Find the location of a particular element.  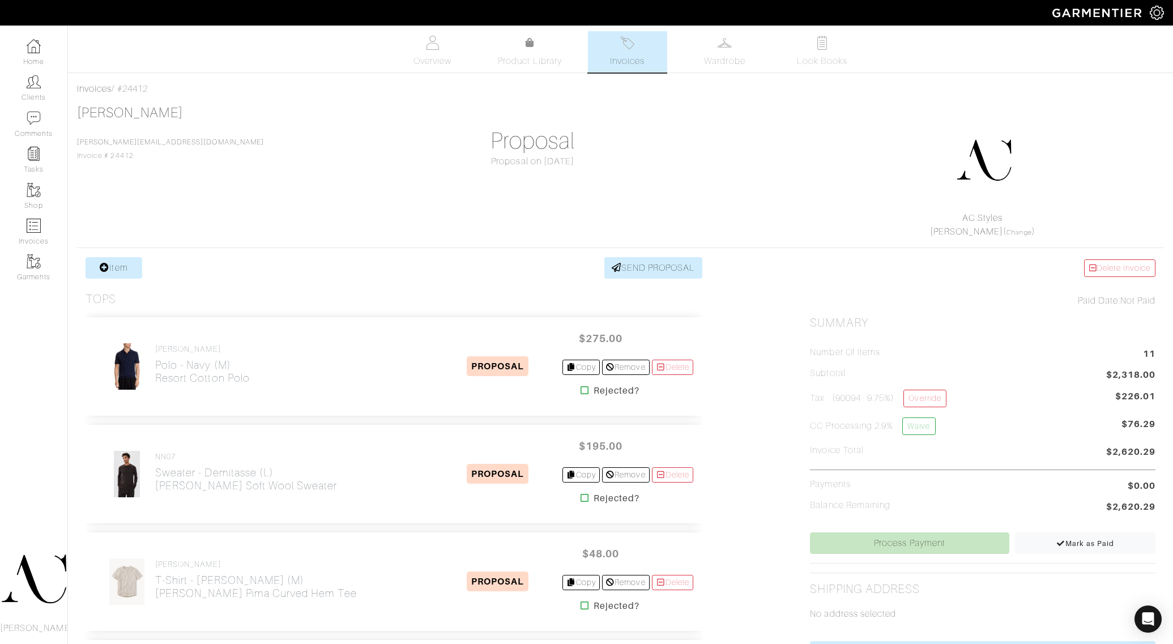

img: todo-9ac3debb85659649dc8f770b8b6100bb5dab4b48dedcbae339e5042a72dfd3cc.svg is located at coordinates (822, 42).